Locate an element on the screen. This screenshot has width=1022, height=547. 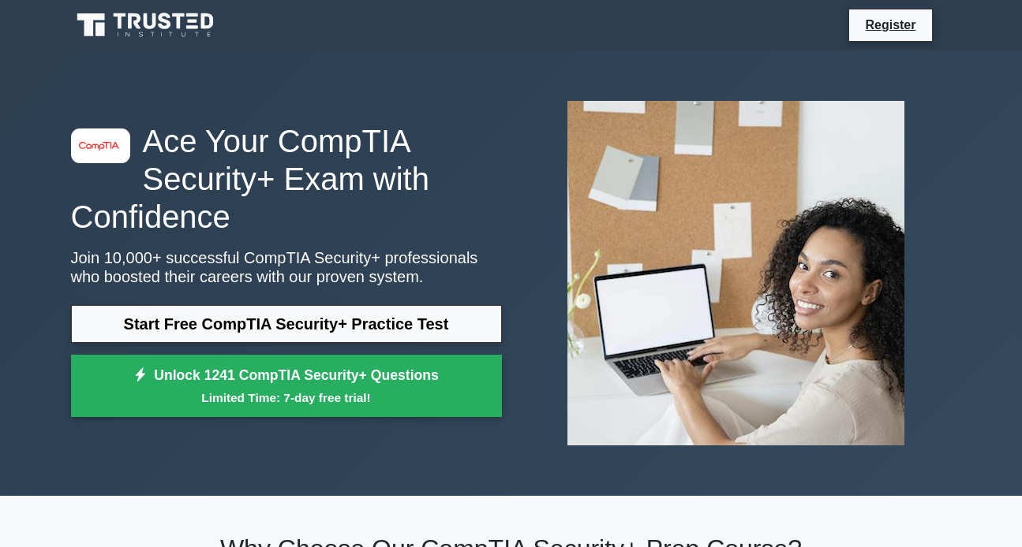
small: Limited Time: 7-day free trial! is located at coordinates (286, 398).